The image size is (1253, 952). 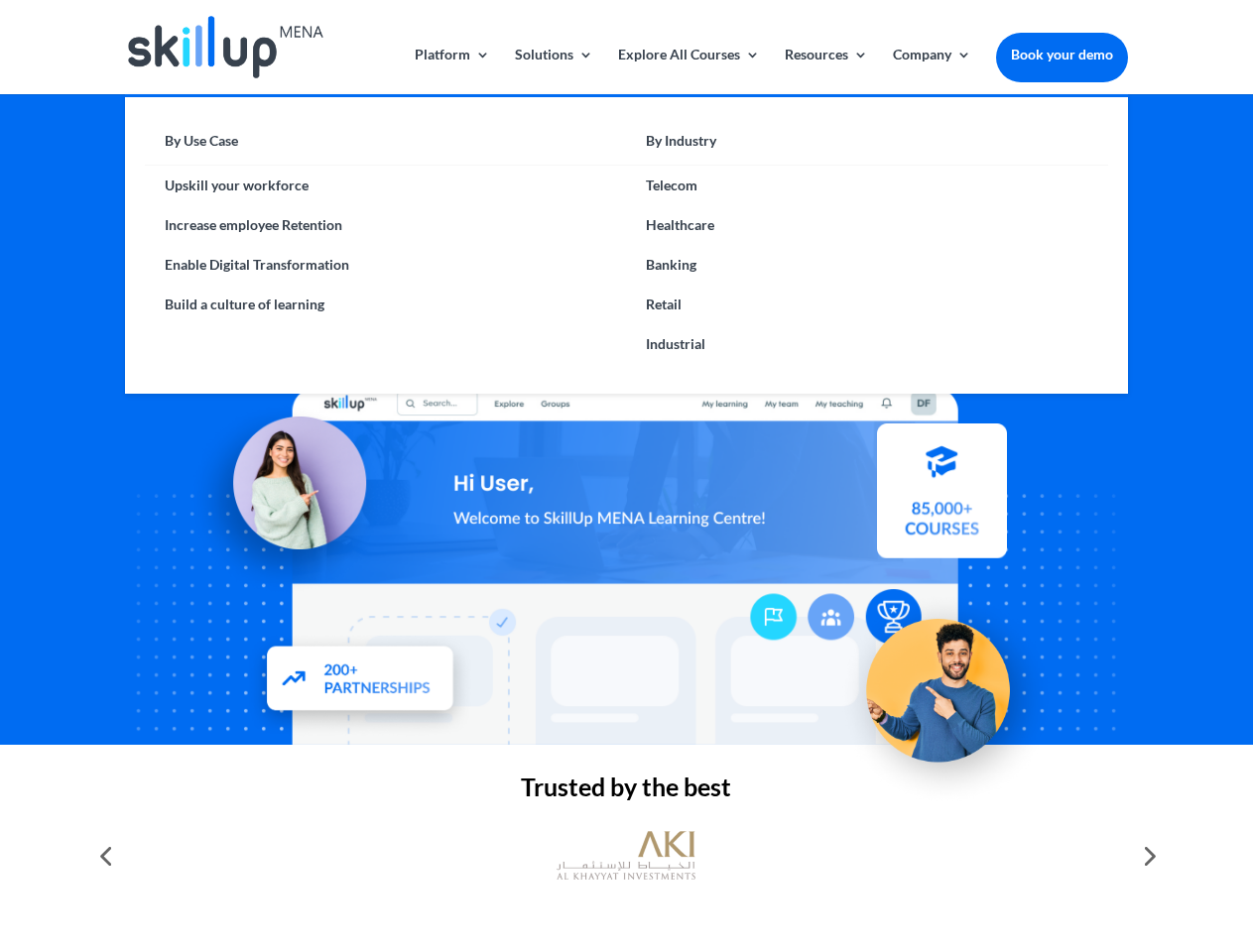 What do you see at coordinates (931, 71) in the screenshot?
I see `a: Company` at bounding box center [931, 71].